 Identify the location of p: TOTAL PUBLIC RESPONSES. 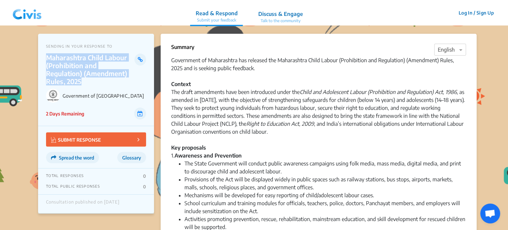
(73, 187).